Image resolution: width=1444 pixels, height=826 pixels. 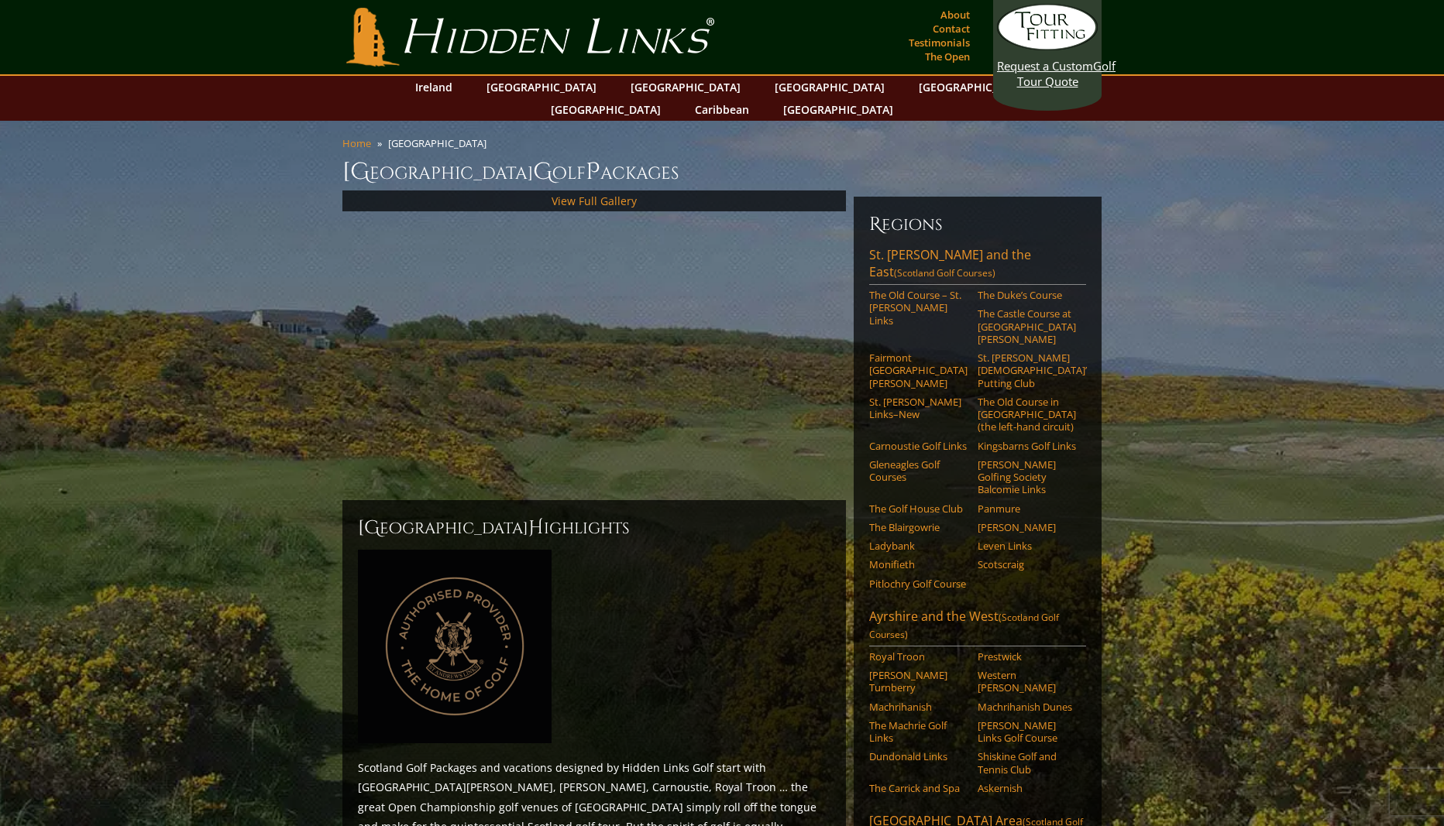 What do you see at coordinates (1026, 763) in the screenshot?
I see `a: Shiskine Golf and Tennis Club` at bounding box center [1026, 763].